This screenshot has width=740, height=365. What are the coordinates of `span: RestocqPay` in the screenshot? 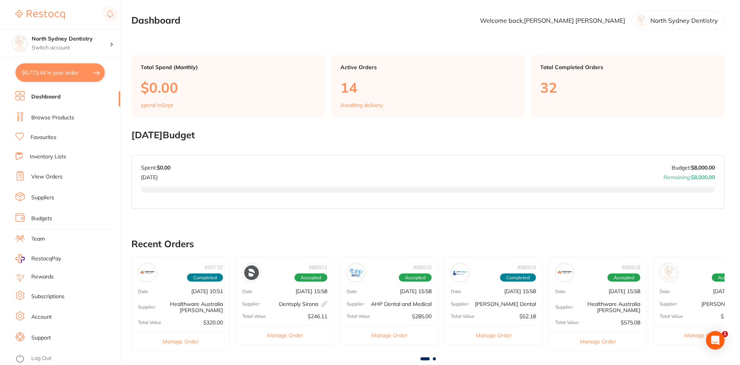 It's located at (46, 259).